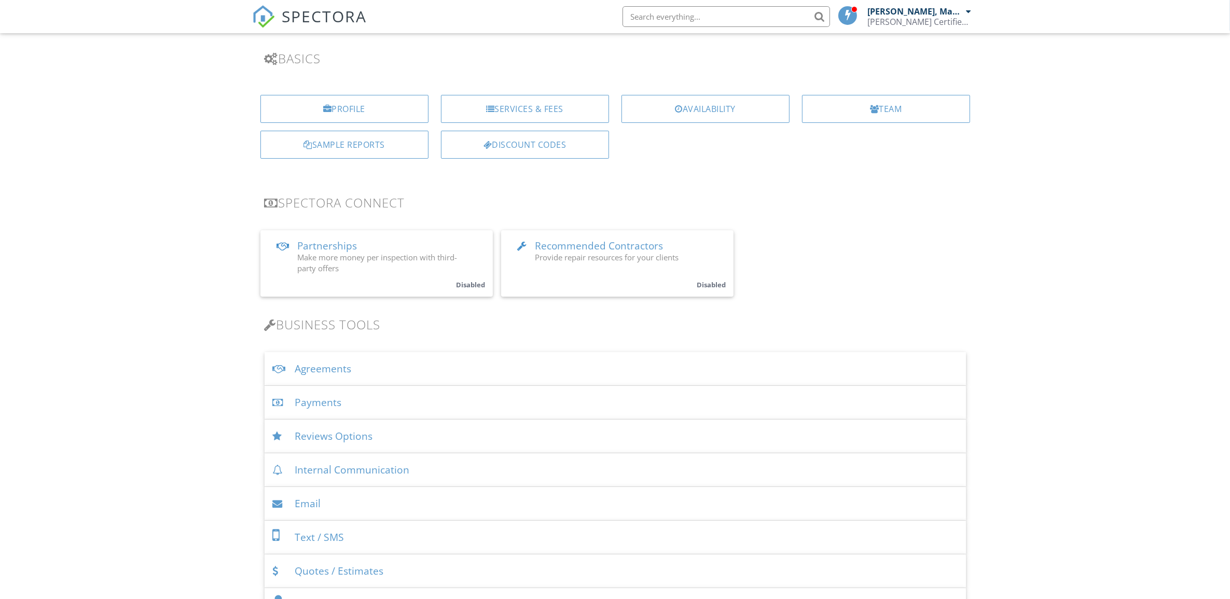 The height and width of the screenshot is (599, 1230). I want to click on span: Partnerships, so click(327, 246).